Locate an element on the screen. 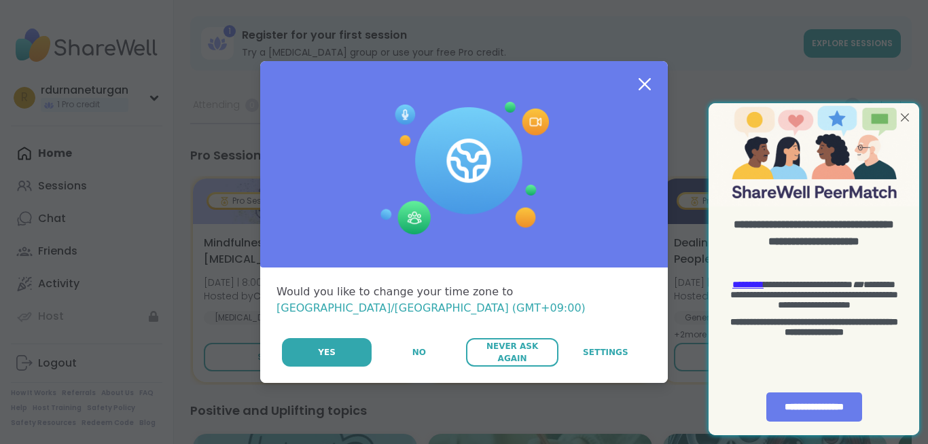 The height and width of the screenshot is (444, 928). div: Join the Waitlist is located at coordinates (111, 312).